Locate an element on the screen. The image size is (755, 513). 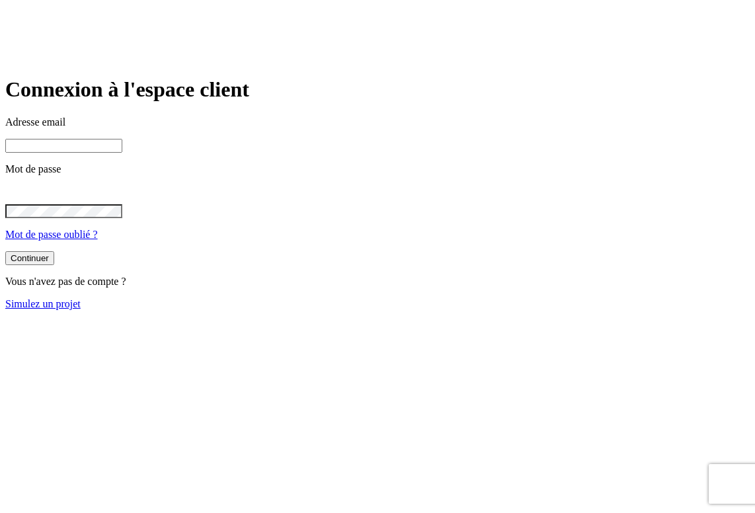
a: Mot de passe oublié ? is located at coordinates (52, 234).